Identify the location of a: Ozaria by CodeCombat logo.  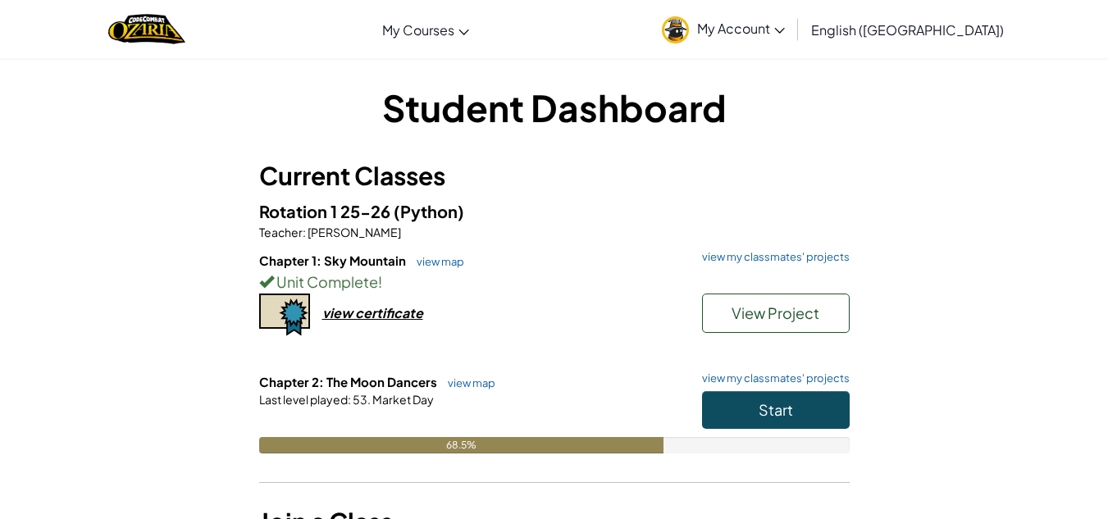
(146, 29).